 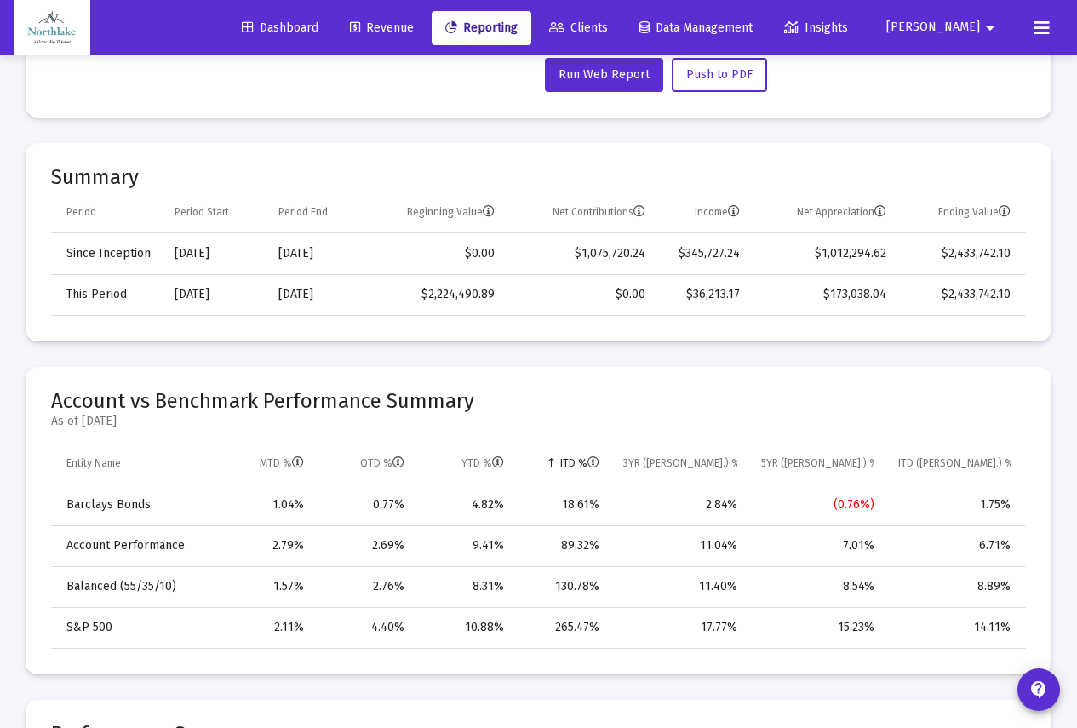 I want to click on div: Income, so click(x=717, y=212).